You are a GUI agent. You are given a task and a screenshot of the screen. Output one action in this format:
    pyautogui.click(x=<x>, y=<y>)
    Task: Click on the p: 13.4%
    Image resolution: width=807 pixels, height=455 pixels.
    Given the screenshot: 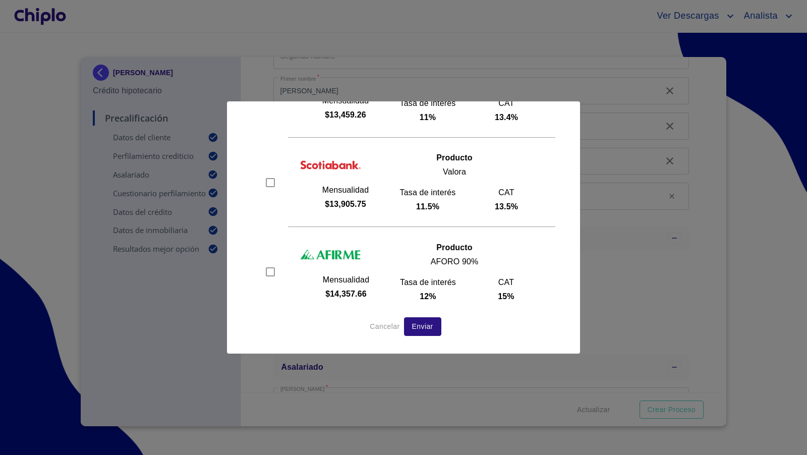 What is the action you would take?
    pyautogui.click(x=506, y=118)
    